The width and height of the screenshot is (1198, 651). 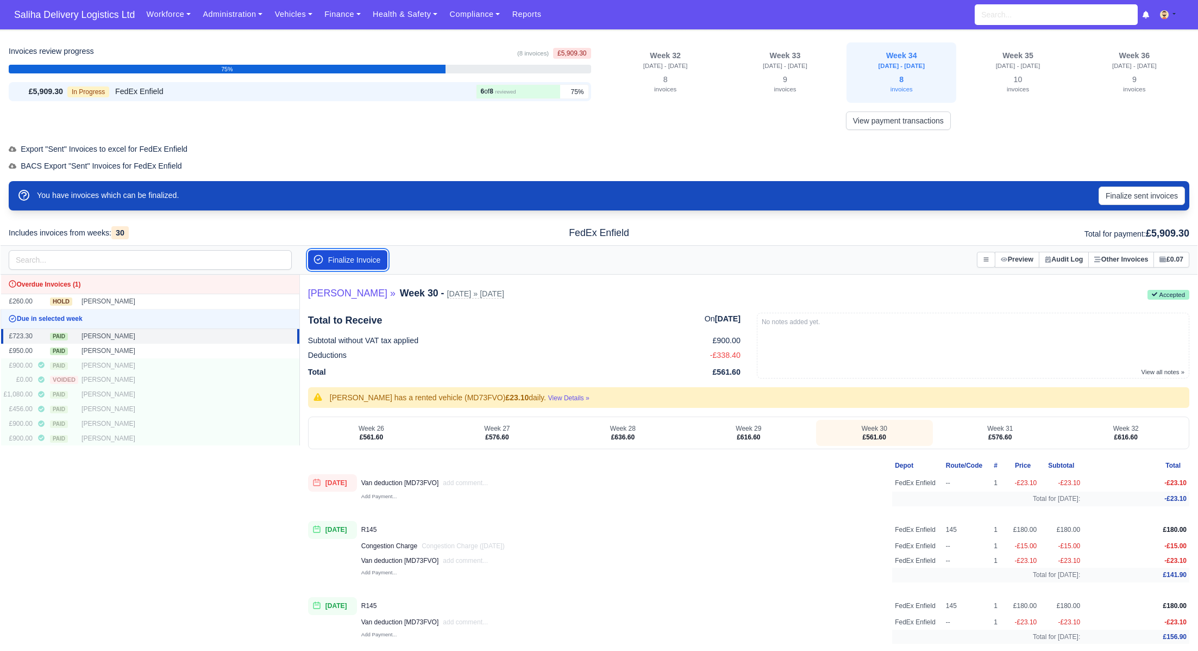 What do you see at coordinates (1171, 624) in the screenshot?
I see `div: Chat Widget` at bounding box center [1171, 624].